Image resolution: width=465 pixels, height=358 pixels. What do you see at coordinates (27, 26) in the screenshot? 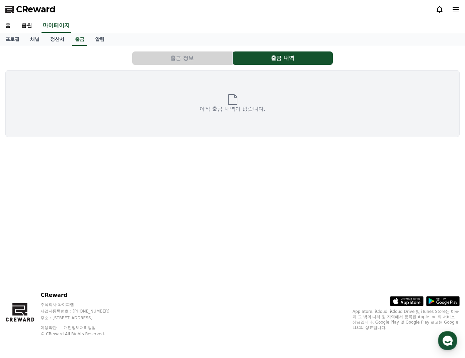
I see `a: 음원` at bounding box center [27, 26].